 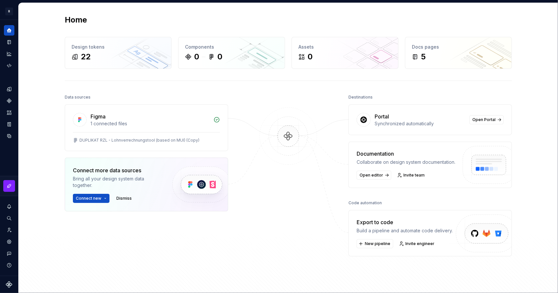 I want to click on span: Open Portal, so click(x=484, y=120).